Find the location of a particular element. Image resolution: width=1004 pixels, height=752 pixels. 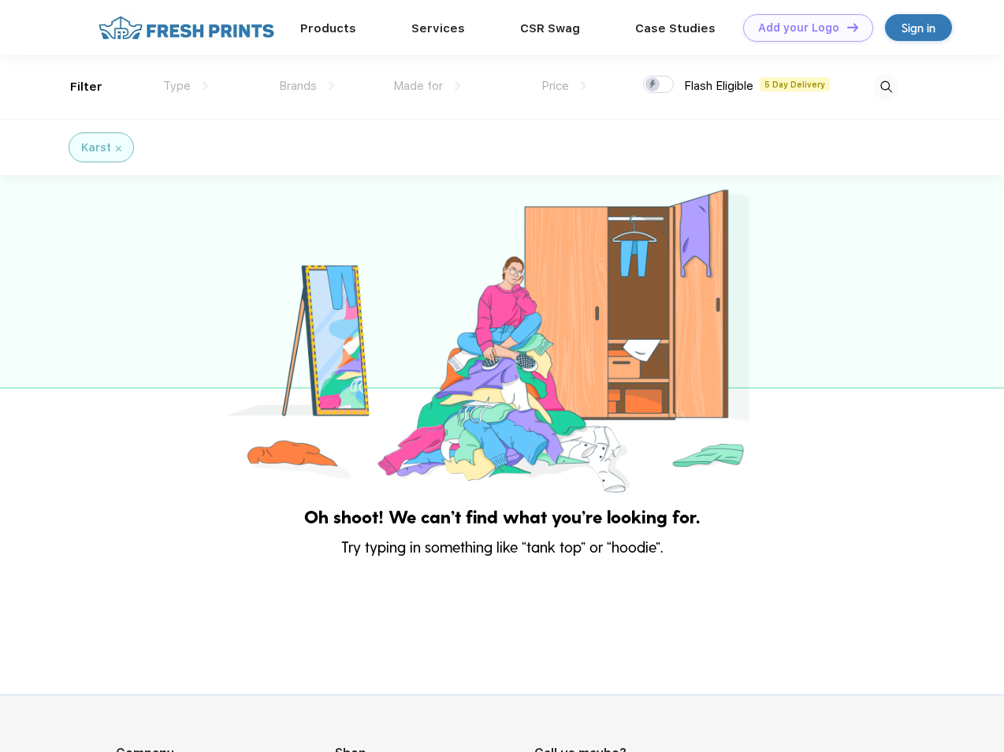

div: Karst is located at coordinates (96, 147).